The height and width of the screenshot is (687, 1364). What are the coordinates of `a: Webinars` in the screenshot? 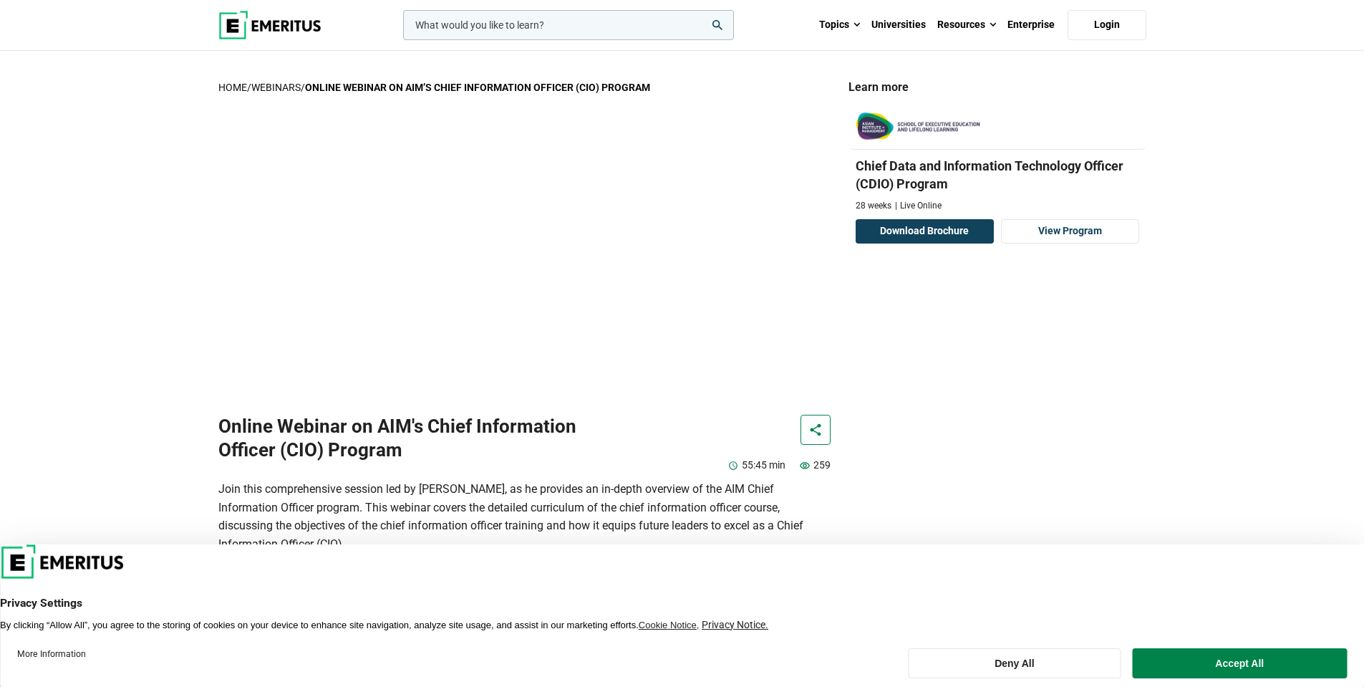 It's located at (276, 87).